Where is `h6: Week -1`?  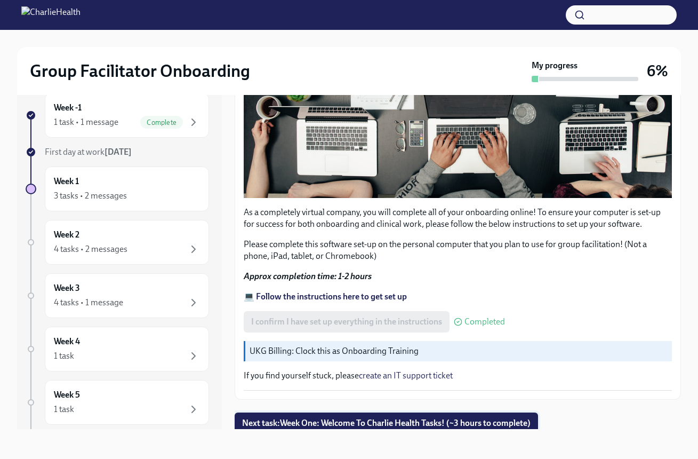 h6: Week -1 is located at coordinates (68, 108).